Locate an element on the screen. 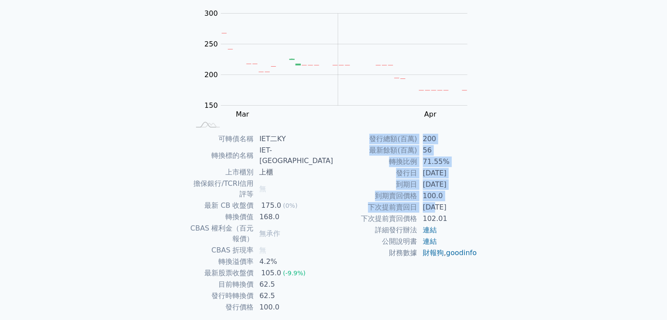 This screenshot has height=320, width=667. span: 無承作 is located at coordinates (270, 233).